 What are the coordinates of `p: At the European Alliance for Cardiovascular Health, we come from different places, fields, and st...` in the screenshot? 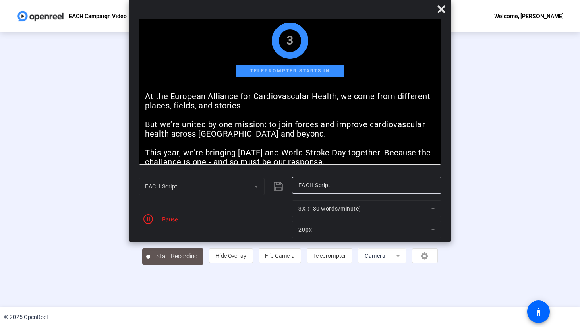 It's located at (290, 101).